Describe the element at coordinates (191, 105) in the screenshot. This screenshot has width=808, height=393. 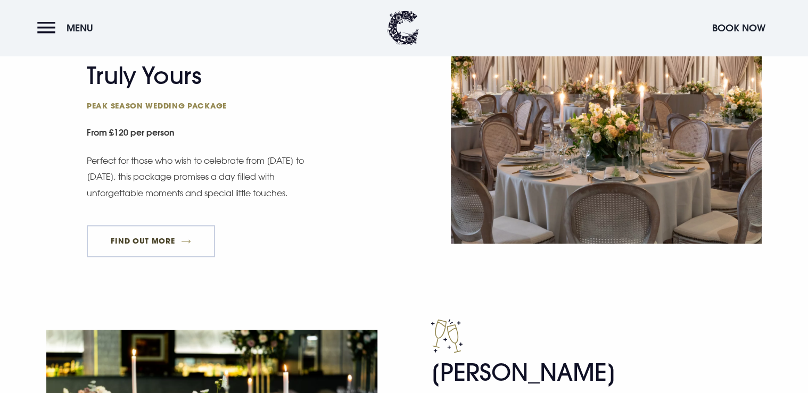
I see `span: Peak season wedding package` at that location.